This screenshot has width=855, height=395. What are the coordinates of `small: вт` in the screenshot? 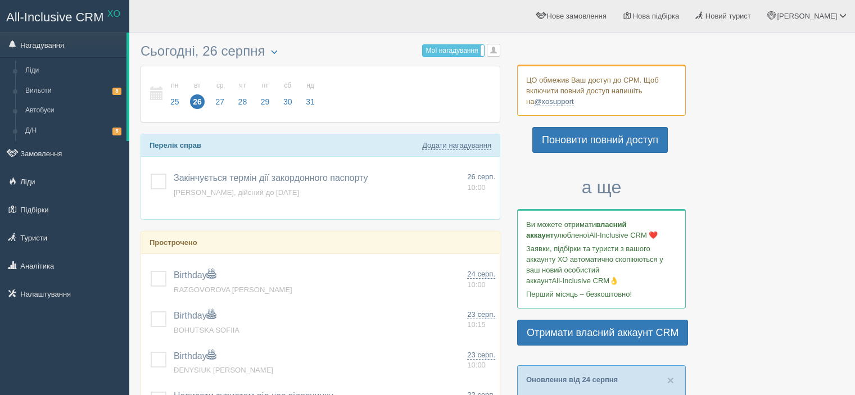 It's located at (197, 85).